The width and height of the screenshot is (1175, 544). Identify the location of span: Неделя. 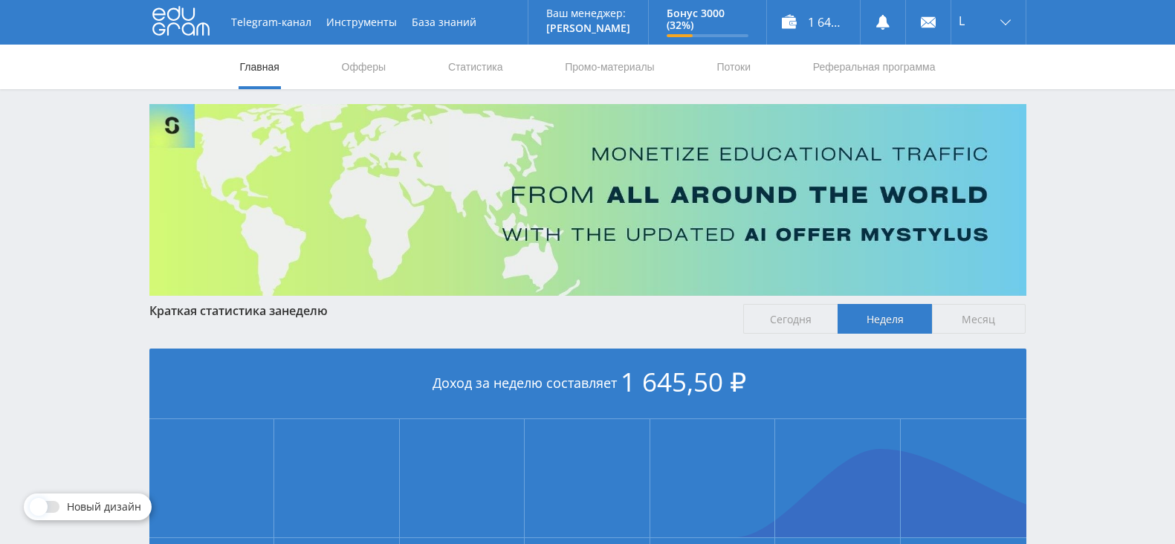
(885, 319).